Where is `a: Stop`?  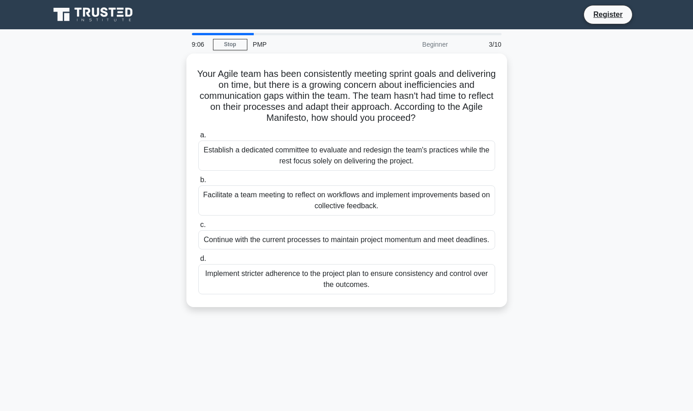 a: Stop is located at coordinates (230, 44).